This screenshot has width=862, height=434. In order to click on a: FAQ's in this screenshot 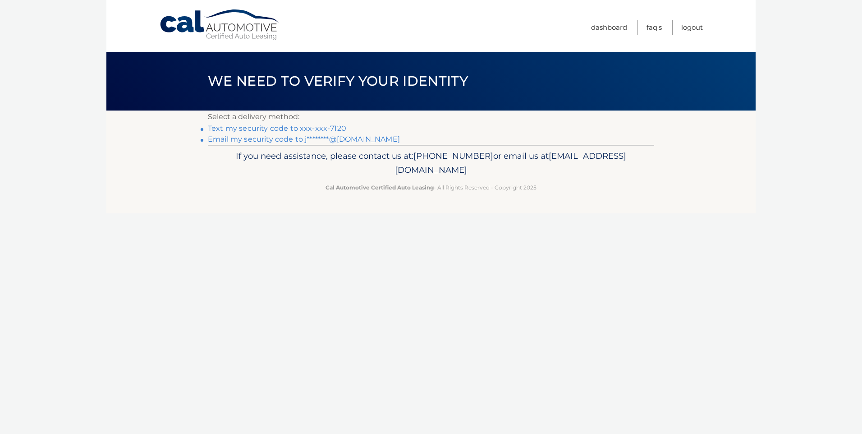, I will do `click(654, 27)`.